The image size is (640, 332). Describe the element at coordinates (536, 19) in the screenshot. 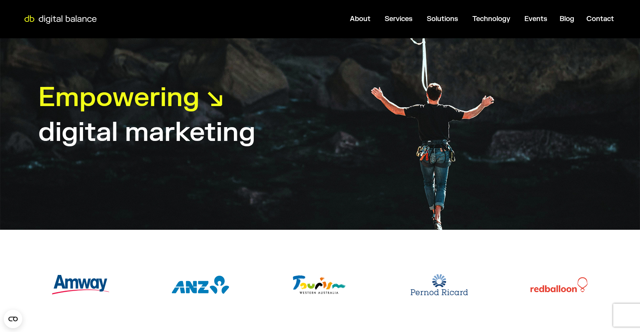

I see `a: Events` at that location.